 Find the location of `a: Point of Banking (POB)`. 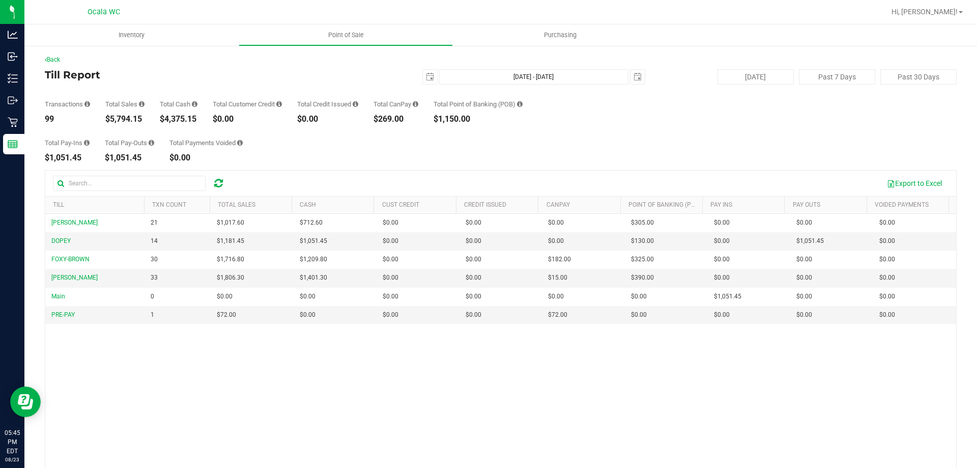

a: Point of Banking (POB) is located at coordinates (665, 205).